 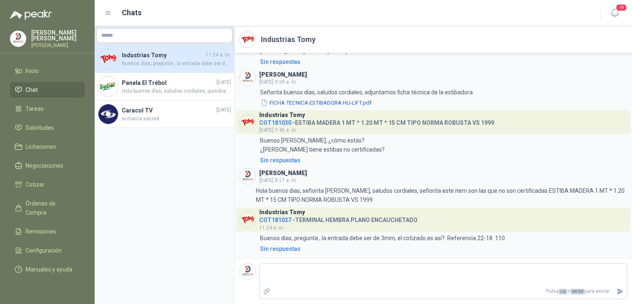 I want to click on span: Cotizar, so click(x=35, y=184).